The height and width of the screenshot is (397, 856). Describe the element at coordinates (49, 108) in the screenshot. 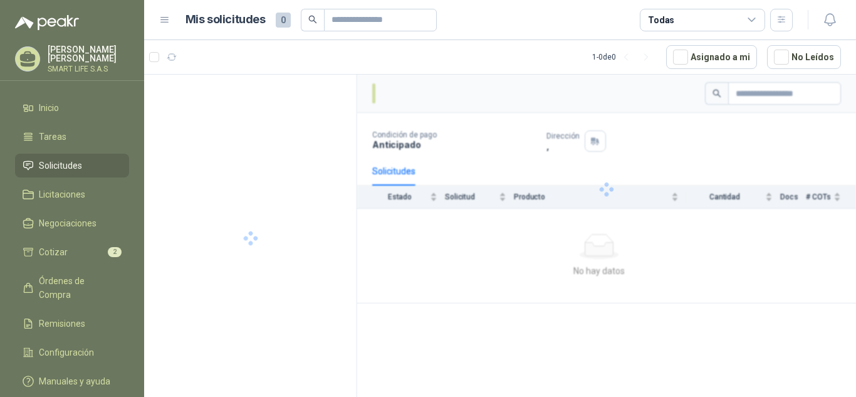

I see `span: Inicio` at that location.